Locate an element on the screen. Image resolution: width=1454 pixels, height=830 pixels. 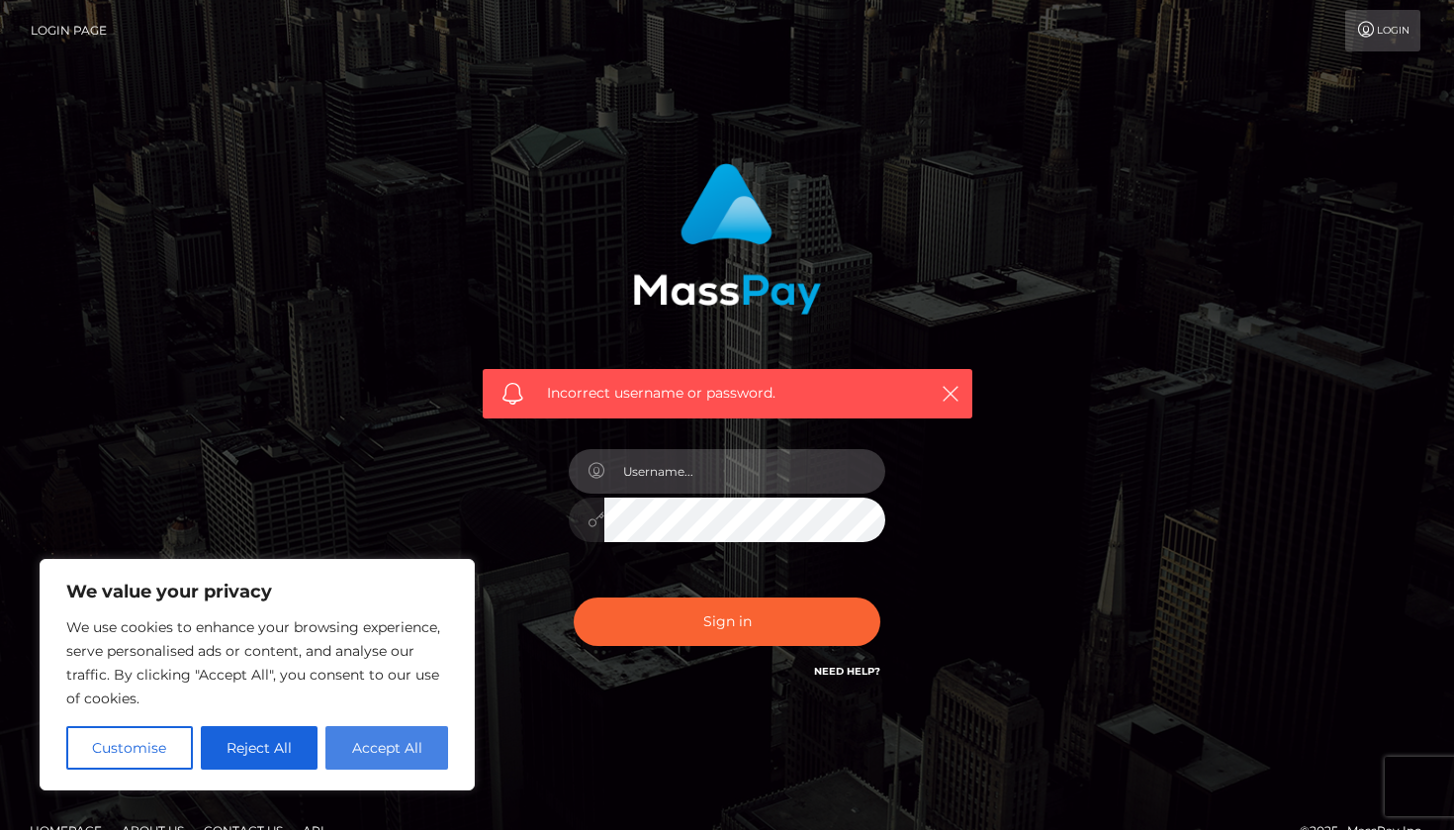
div: We value your privacy is located at coordinates (257, 674).